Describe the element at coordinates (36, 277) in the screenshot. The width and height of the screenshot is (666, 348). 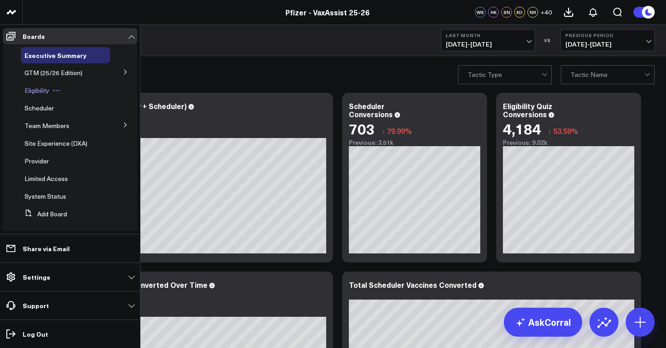
I see `p: Settings` at that location.